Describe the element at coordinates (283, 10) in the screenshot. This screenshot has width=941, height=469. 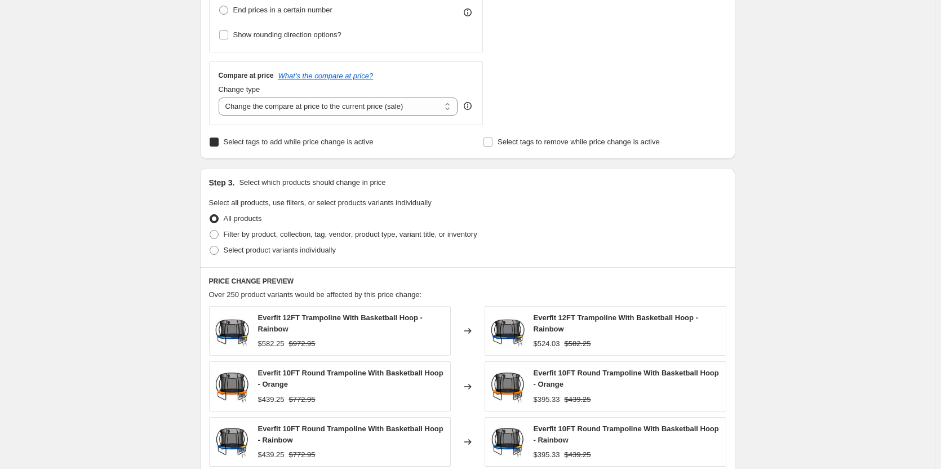
I see `span: End prices in a certain number` at that location.